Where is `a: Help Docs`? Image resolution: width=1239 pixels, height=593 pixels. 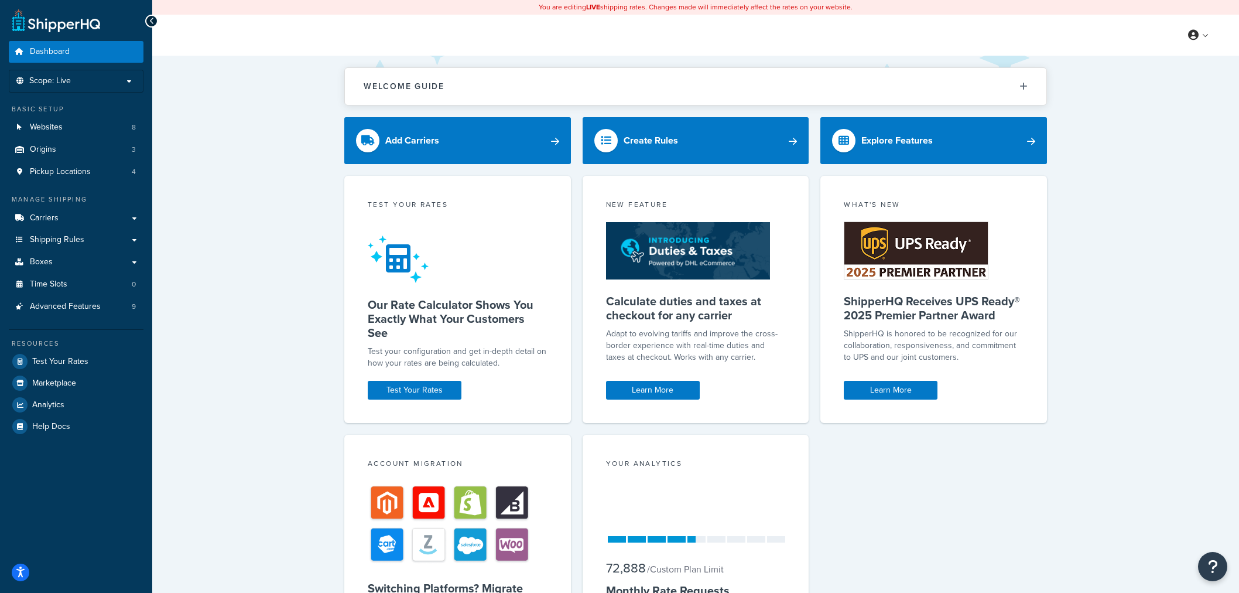 a: Help Docs is located at coordinates (76, 426).